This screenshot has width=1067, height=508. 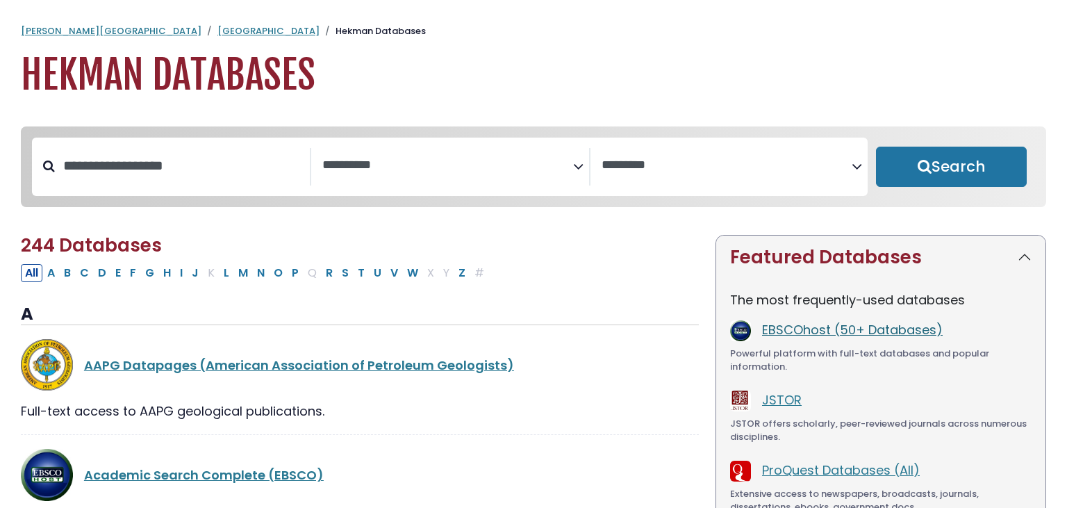 What do you see at coordinates (167, 273) in the screenshot?
I see `button: Filter Results H` at bounding box center [167, 273].